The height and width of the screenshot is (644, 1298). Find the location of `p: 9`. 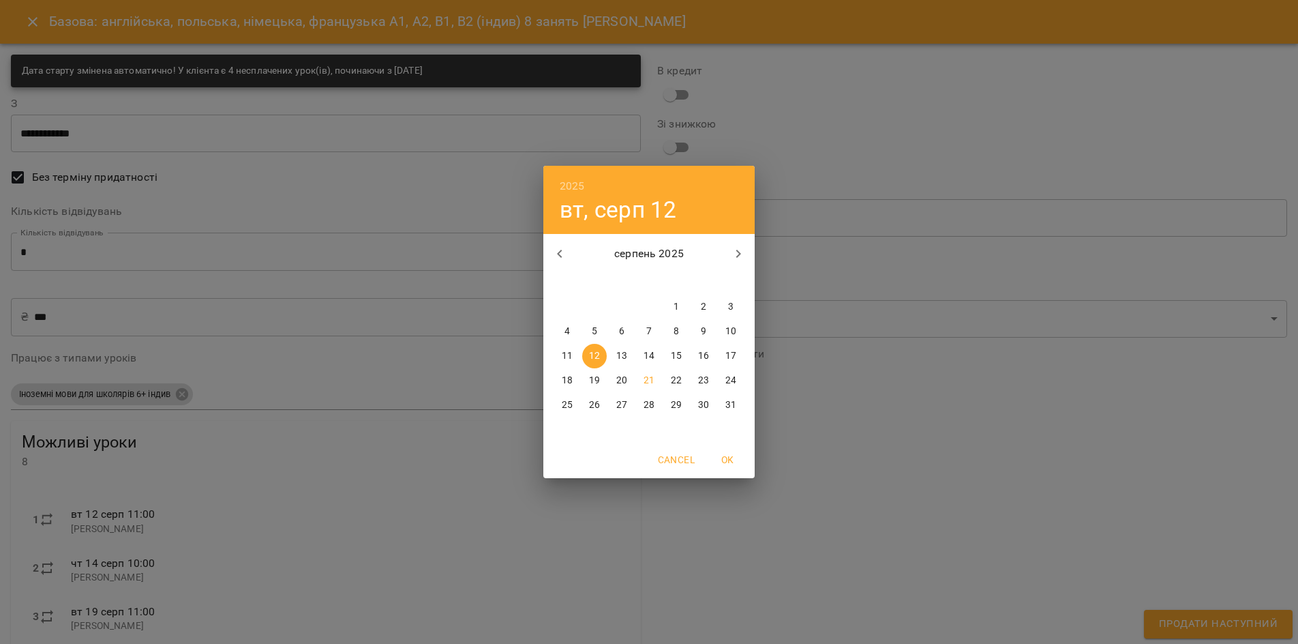

p: 9 is located at coordinates (704, 331).